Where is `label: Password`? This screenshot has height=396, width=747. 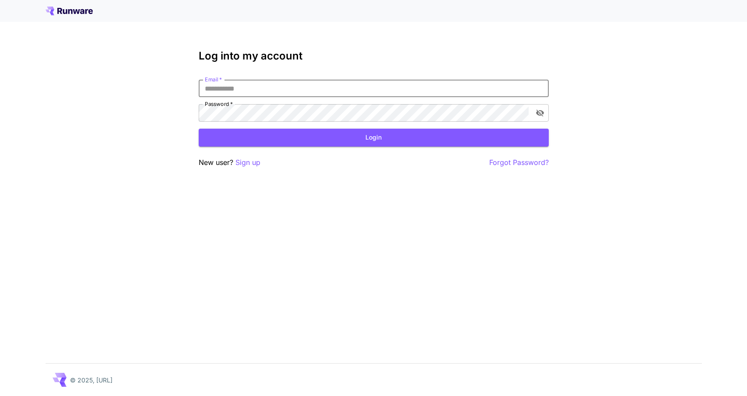
label: Password is located at coordinates (219, 104).